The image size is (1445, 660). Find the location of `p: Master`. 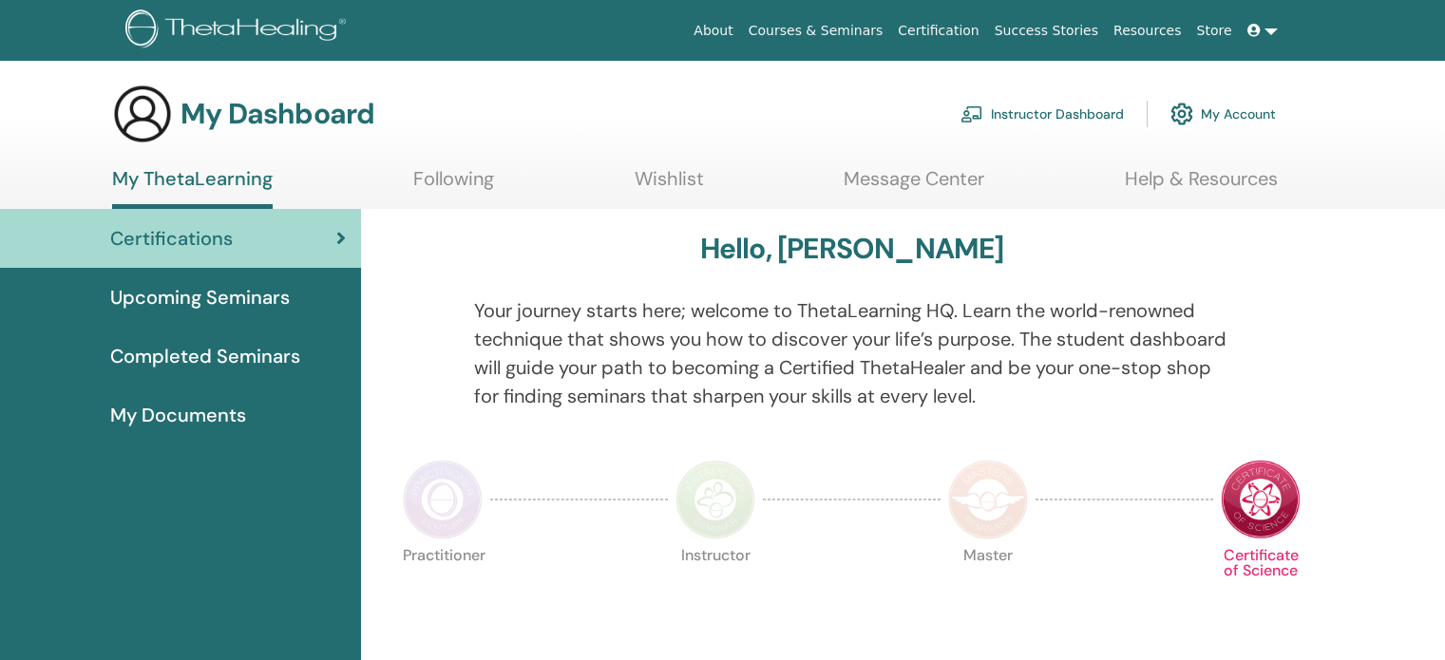

p: Master is located at coordinates (988, 588).